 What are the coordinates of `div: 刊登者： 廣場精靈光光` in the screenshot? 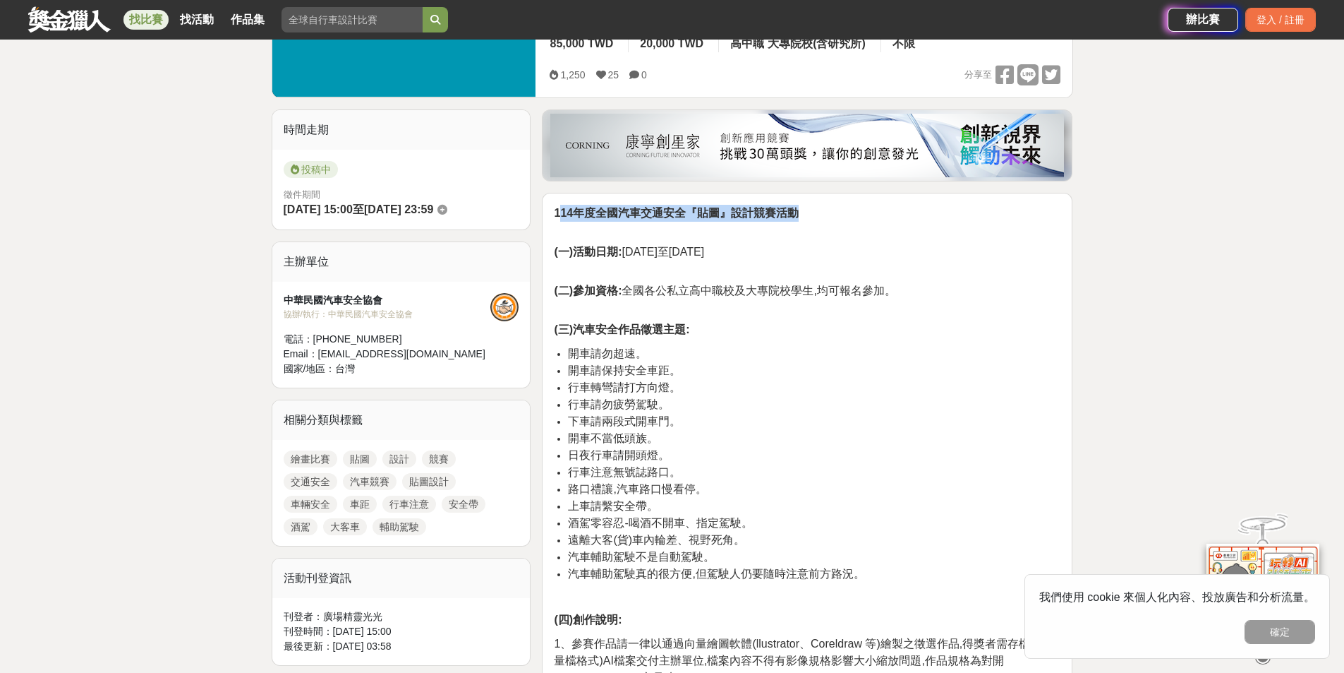 It's located at (402, 616).